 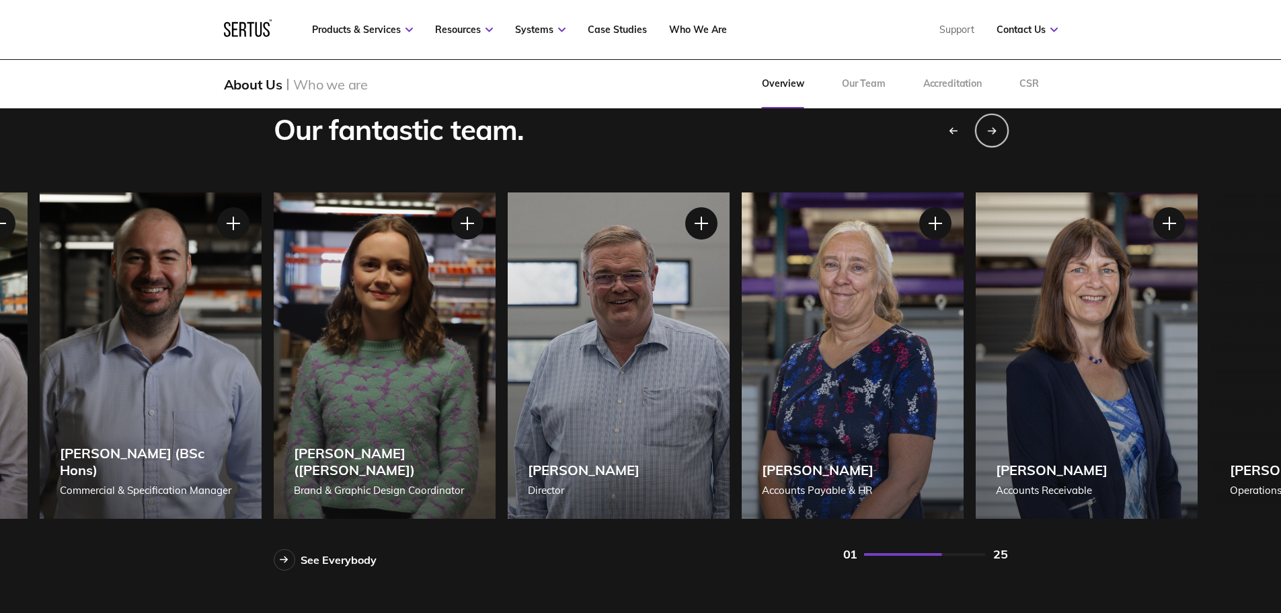 What do you see at coordinates (464, 30) in the screenshot?
I see `a: Resources` at bounding box center [464, 30].